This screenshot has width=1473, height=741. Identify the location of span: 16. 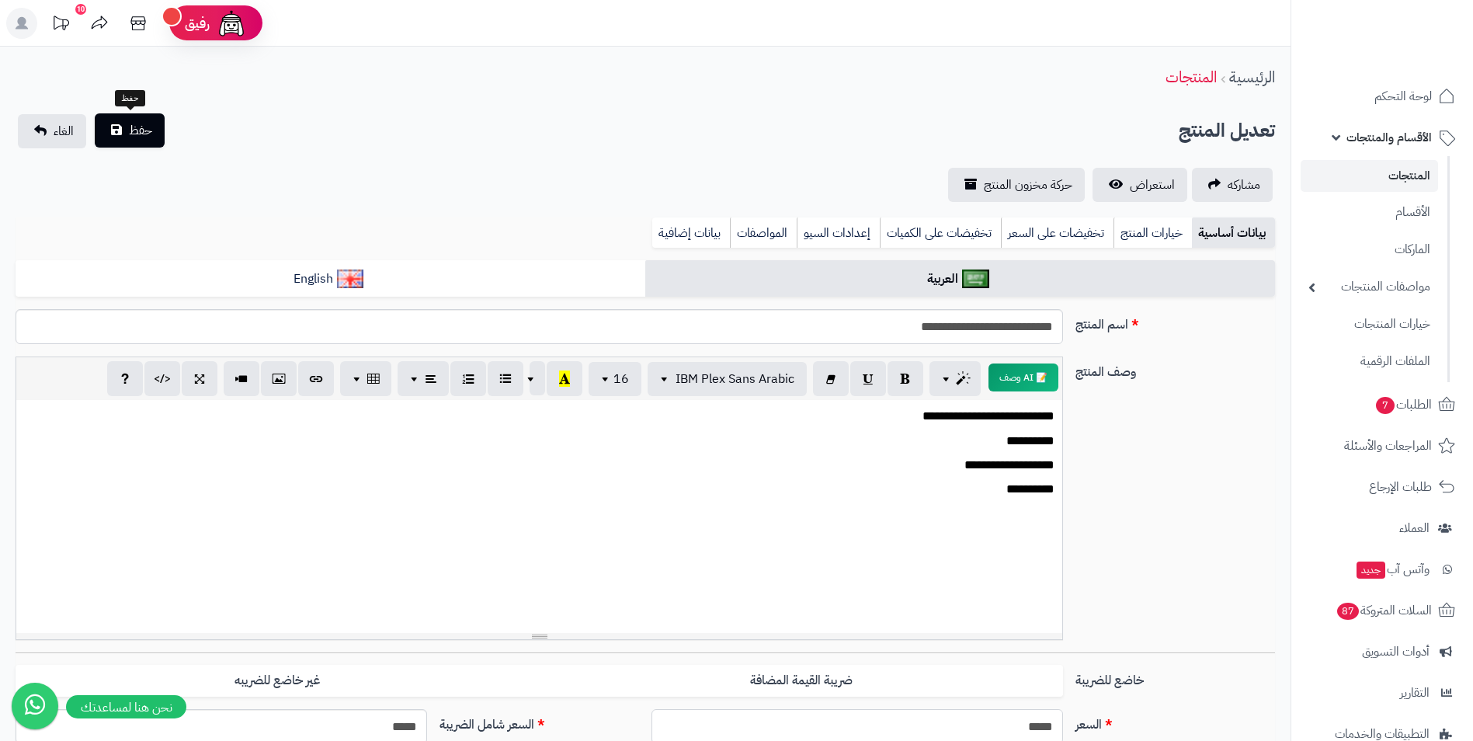
(621, 379).